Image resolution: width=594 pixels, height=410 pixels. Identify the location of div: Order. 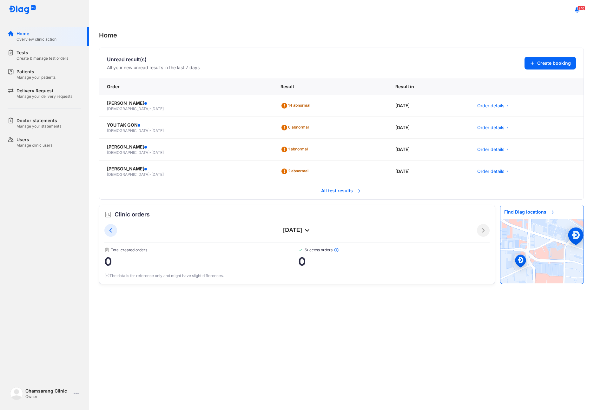
(186, 87).